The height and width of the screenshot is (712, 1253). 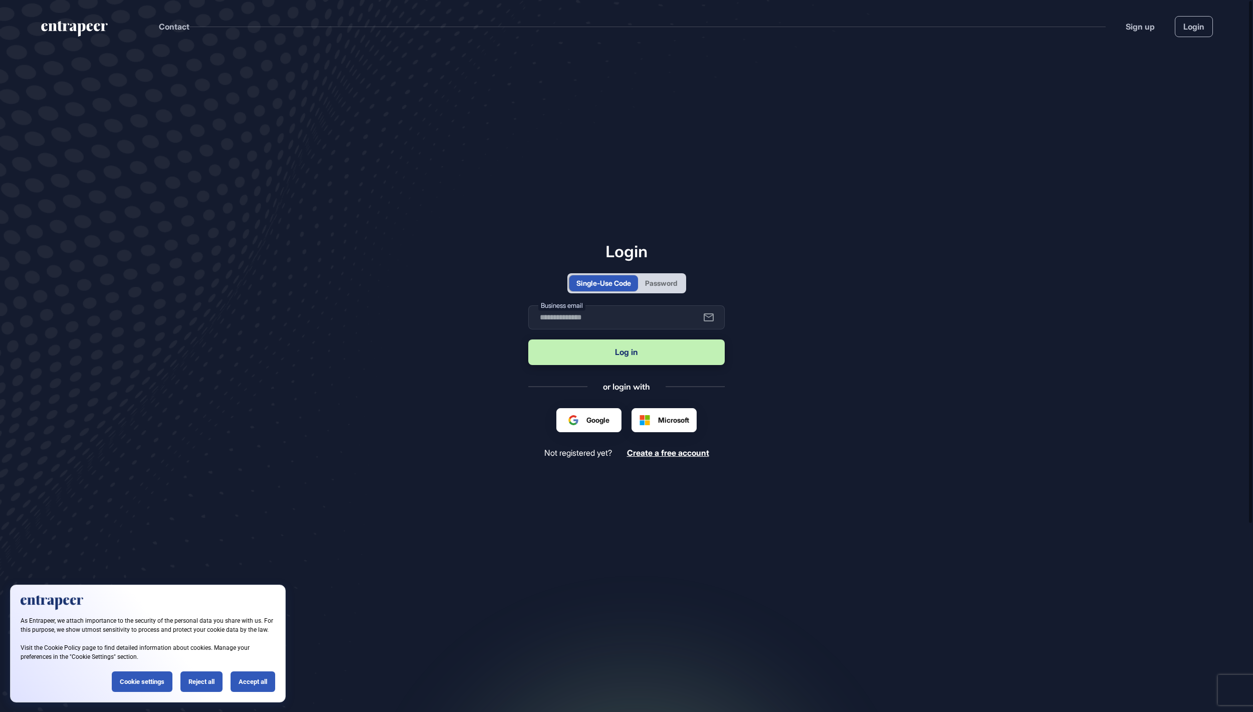 I want to click on a: Sign up, so click(x=1140, y=27).